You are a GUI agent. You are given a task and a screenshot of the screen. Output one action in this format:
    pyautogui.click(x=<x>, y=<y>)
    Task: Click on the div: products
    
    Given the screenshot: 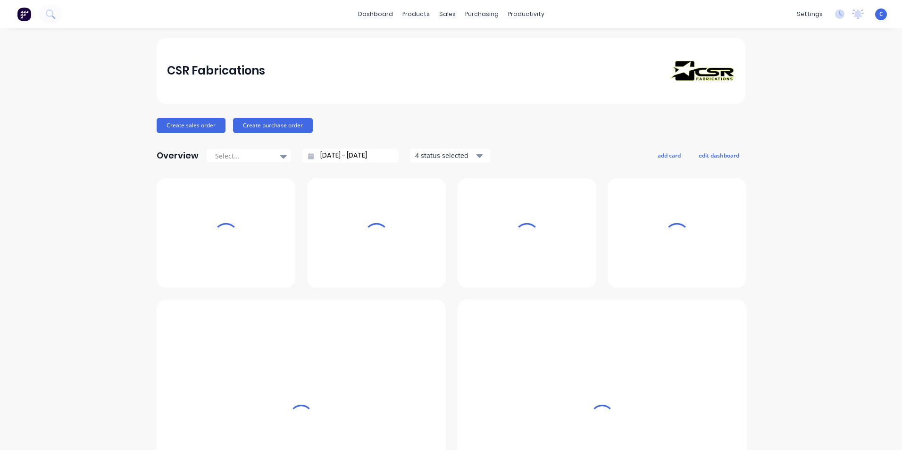 What is the action you would take?
    pyautogui.click(x=416, y=14)
    